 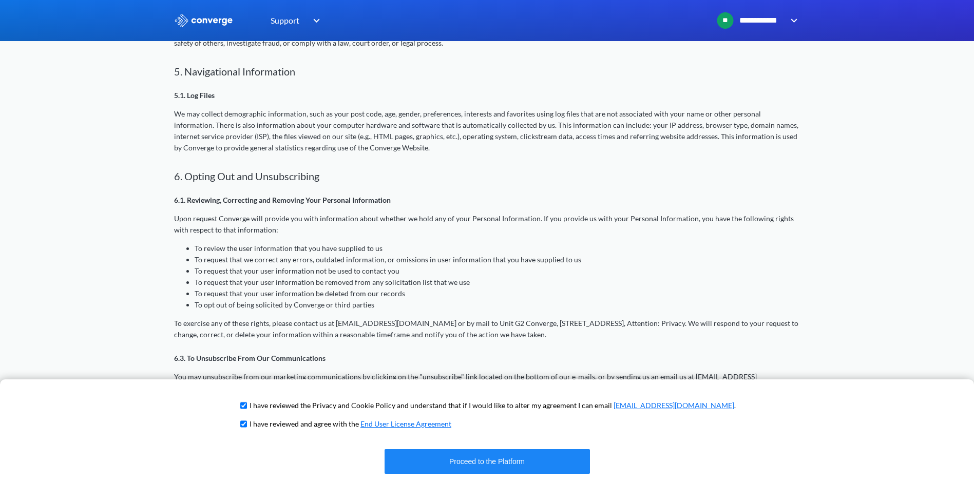 I want to click on p: 6.1. Reviewing, Correcting and Removing Your Personal Information, so click(x=487, y=200).